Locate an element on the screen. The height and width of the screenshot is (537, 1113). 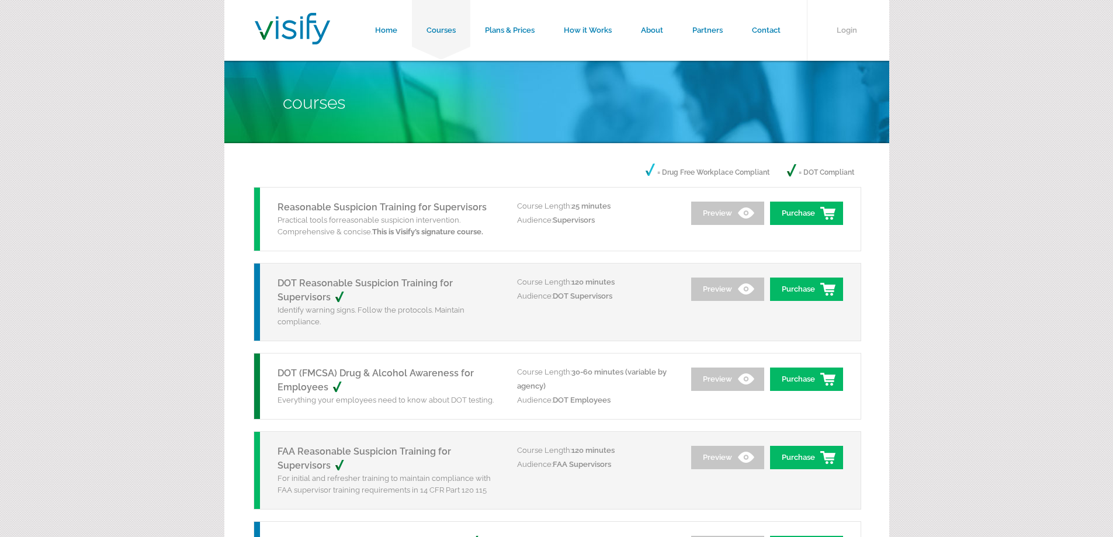
span: FAA Supervisors is located at coordinates (582, 464).